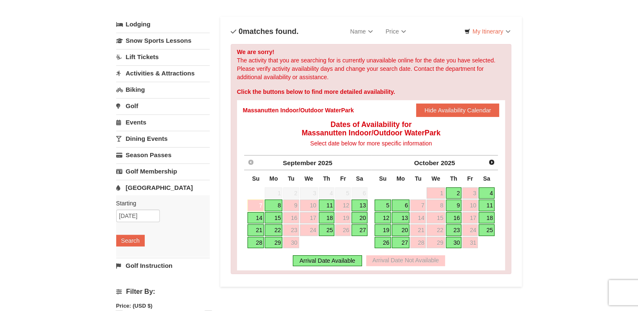 The width and height of the screenshot is (638, 311). I want to click on span: 3, so click(309, 193).